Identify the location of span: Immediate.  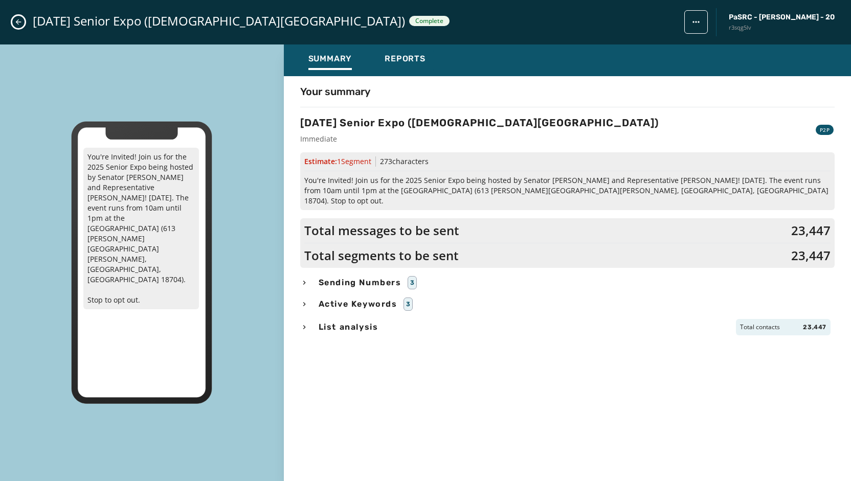
(479, 139).